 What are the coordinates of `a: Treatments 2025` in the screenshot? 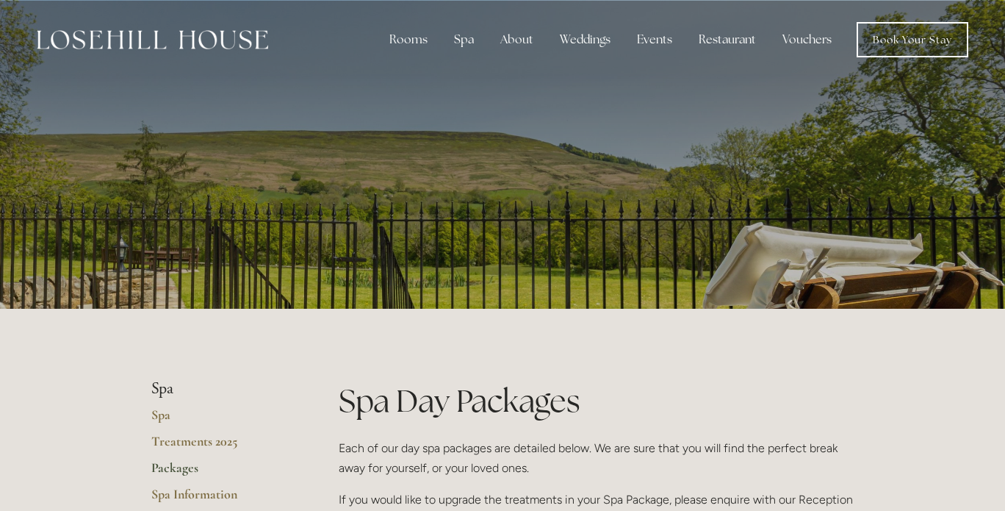 It's located at (221, 446).